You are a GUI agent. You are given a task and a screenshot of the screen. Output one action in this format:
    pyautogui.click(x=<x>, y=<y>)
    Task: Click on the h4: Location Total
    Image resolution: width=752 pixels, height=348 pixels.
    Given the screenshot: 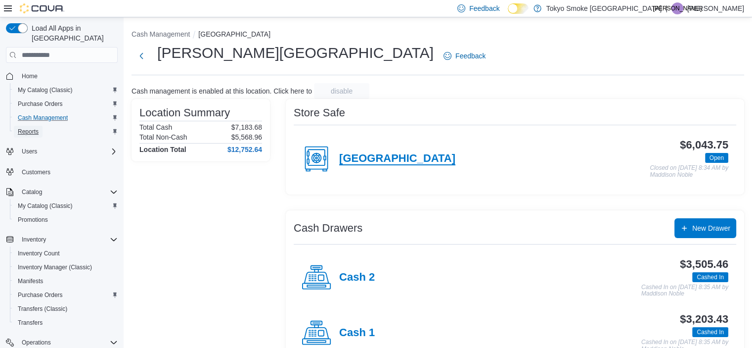 What is the action you would take?
    pyautogui.click(x=163, y=149)
    